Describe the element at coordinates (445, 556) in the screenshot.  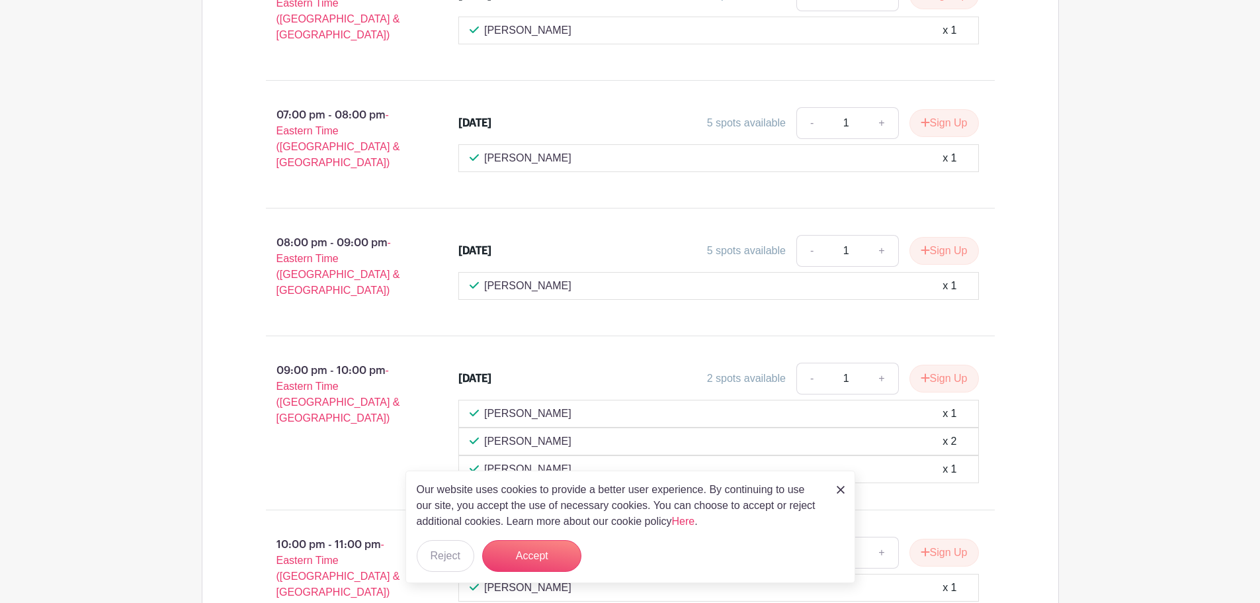
I see `button: Reject` at that location.